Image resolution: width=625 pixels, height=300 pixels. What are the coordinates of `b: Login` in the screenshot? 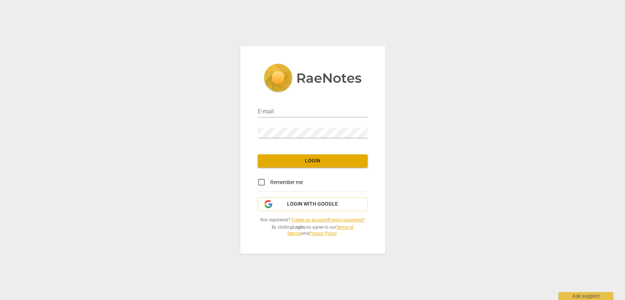 It's located at (298, 227).